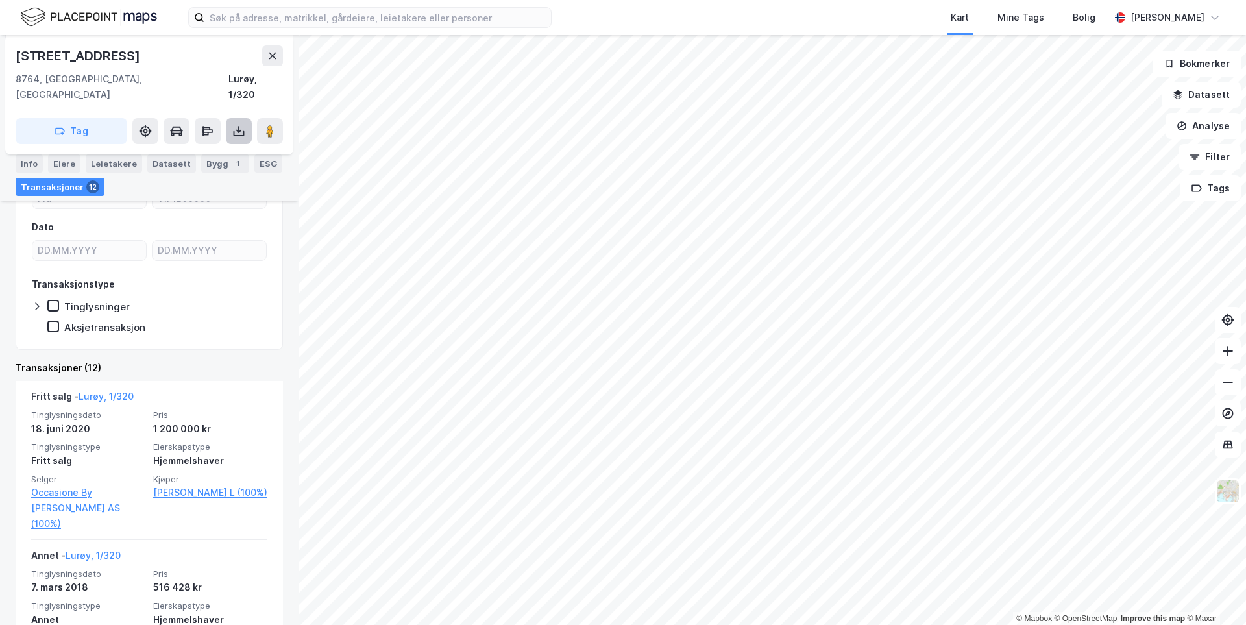 The width and height of the screenshot is (1246, 625). Describe the element at coordinates (268, 164) in the screenshot. I see `div: ESG` at that location.